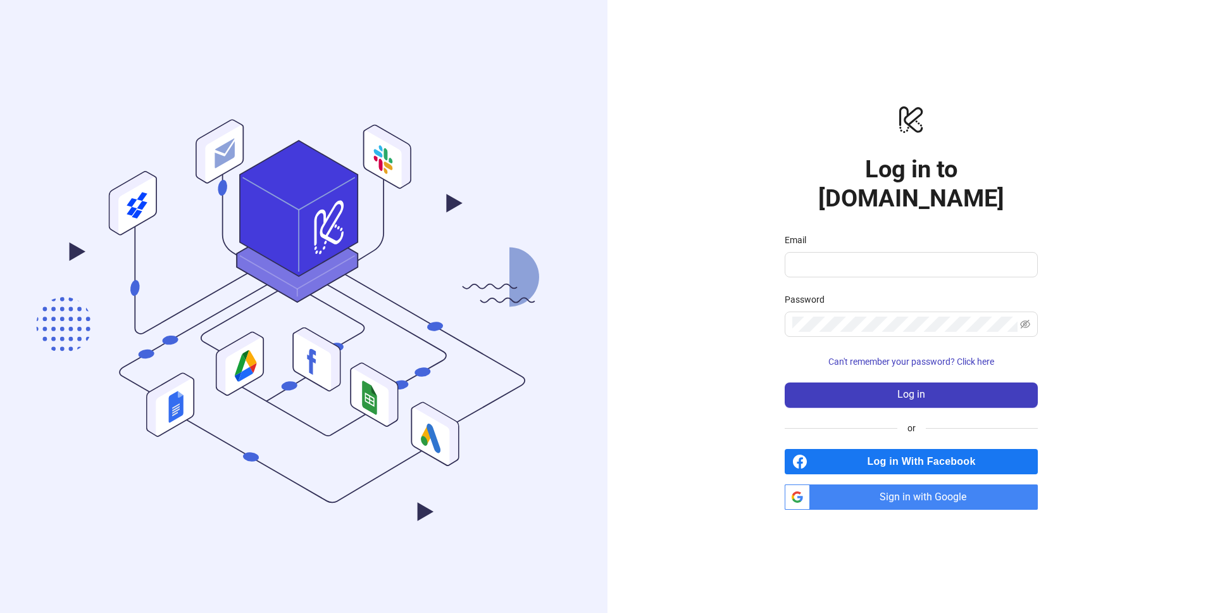  I want to click on button: Log in, so click(912, 395).